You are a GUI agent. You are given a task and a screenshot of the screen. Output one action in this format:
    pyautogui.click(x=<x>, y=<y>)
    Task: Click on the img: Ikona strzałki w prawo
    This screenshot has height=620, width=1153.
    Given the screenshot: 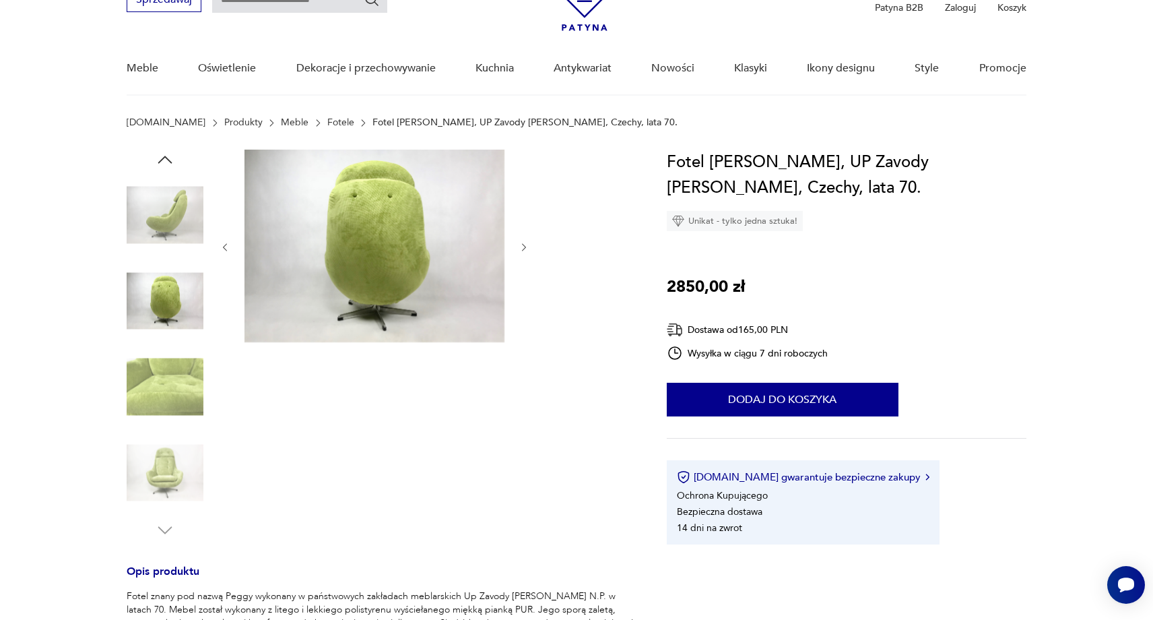 What is the action you would take?
    pyautogui.click(x=927, y=477)
    